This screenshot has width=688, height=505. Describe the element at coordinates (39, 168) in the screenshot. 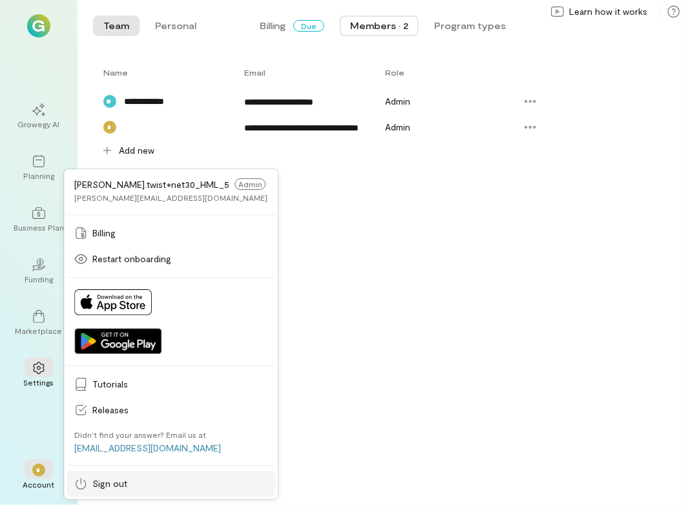

I see `a: Planning` at that location.